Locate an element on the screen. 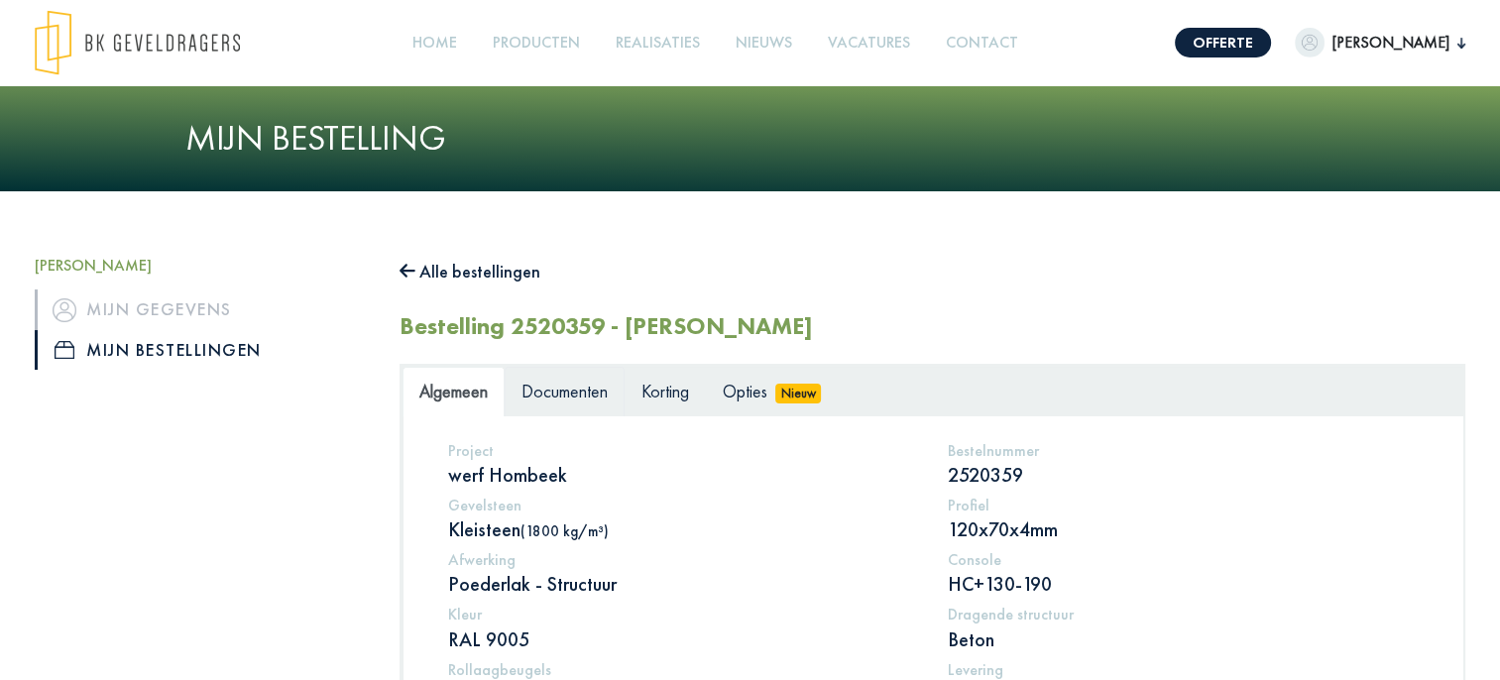 This screenshot has height=680, width=1500. a: Realisaties is located at coordinates (657, 43).